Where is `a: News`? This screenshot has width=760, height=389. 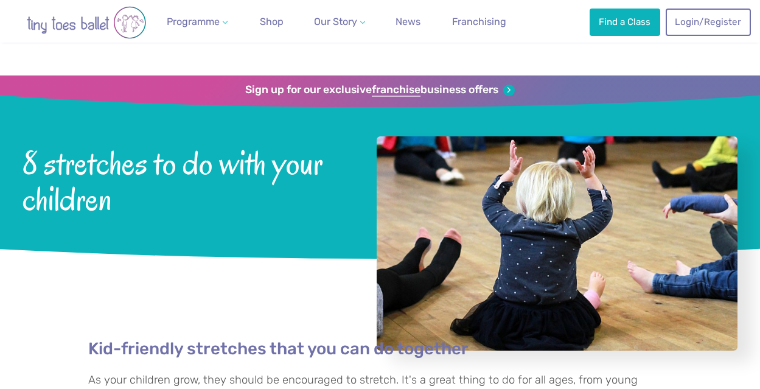 a: News is located at coordinates (408, 22).